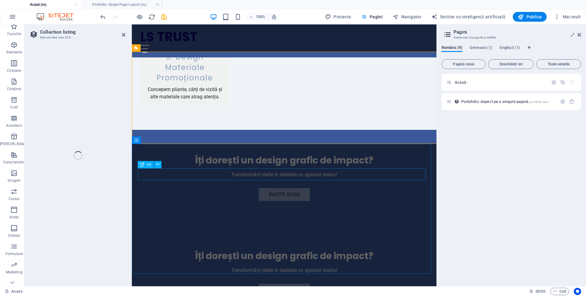 This screenshot has height=296, width=586. Describe the element at coordinates (14, 217) in the screenshot. I see `font: Antet` at that location.